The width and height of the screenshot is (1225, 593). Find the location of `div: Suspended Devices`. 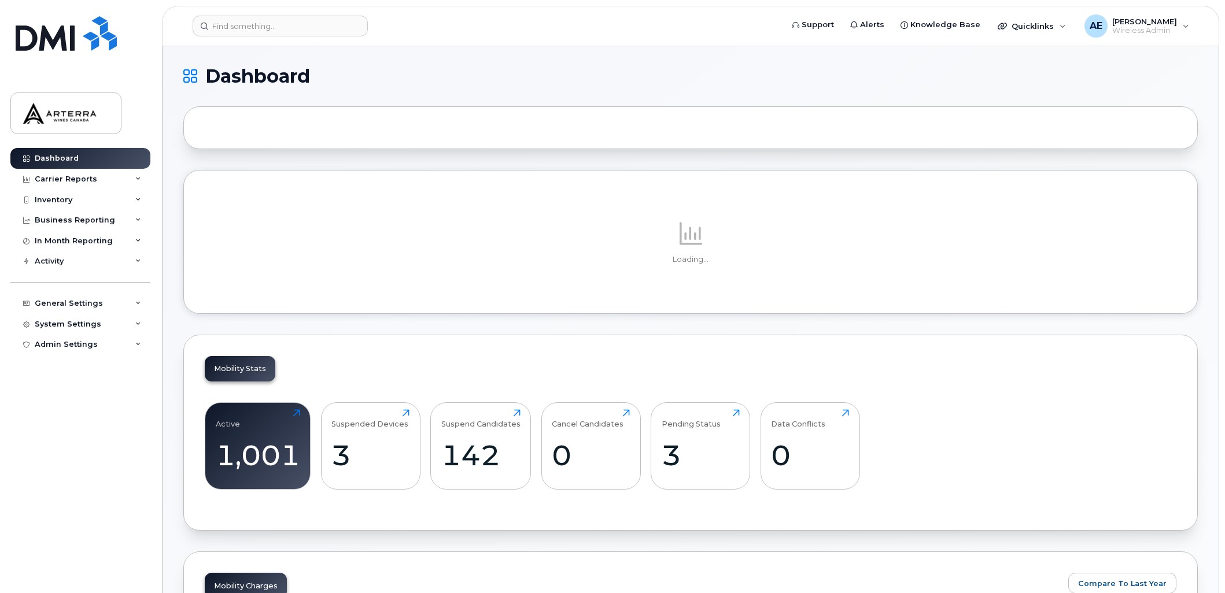

div: Suspended Devices is located at coordinates (370, 419).